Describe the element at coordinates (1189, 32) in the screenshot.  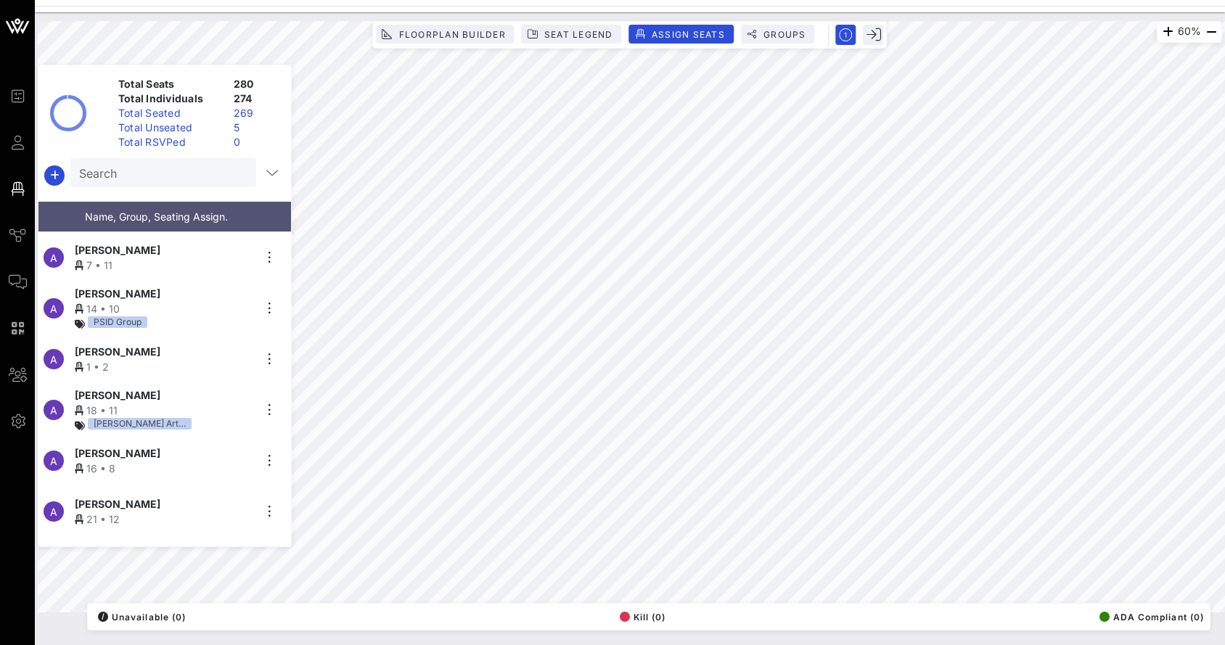
I see `div: 60%` at that location.